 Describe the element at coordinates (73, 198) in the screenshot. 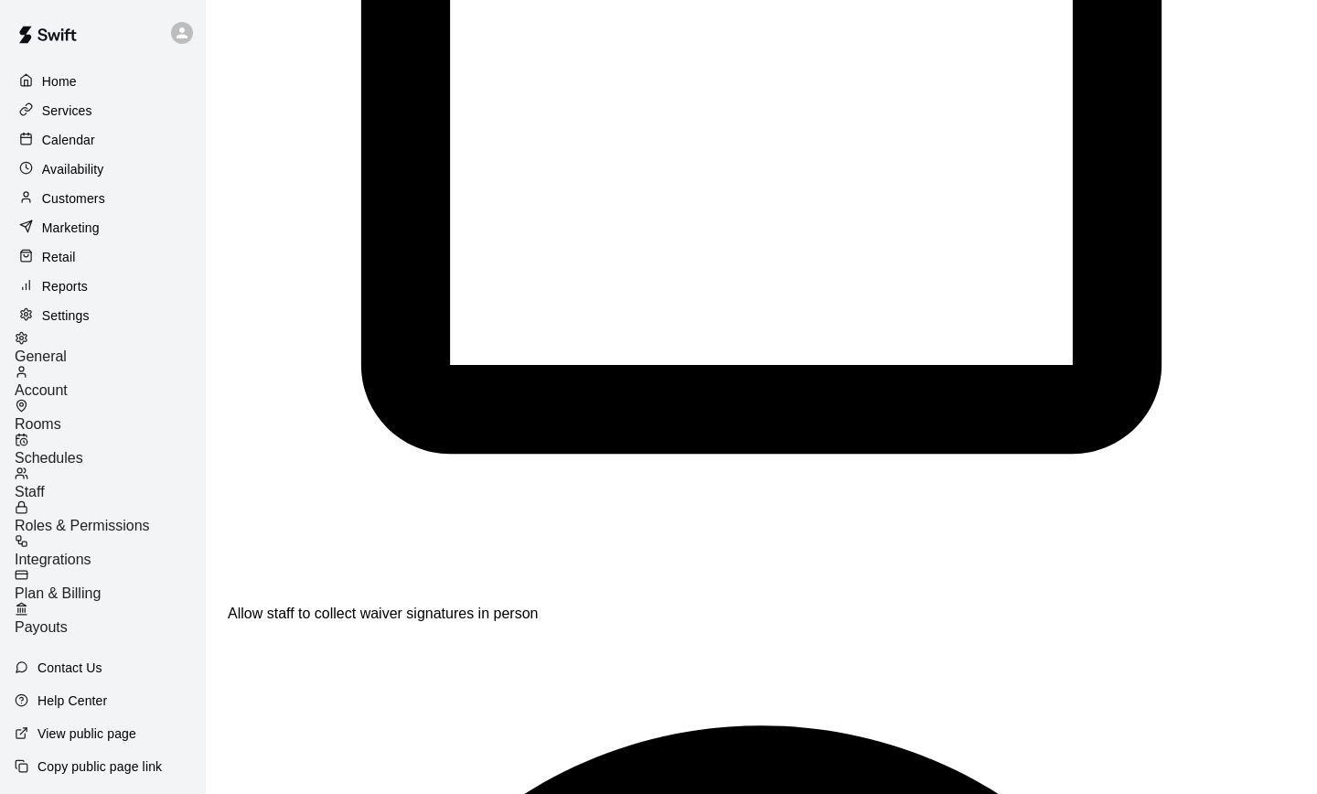

I see `p: Customers` at that location.